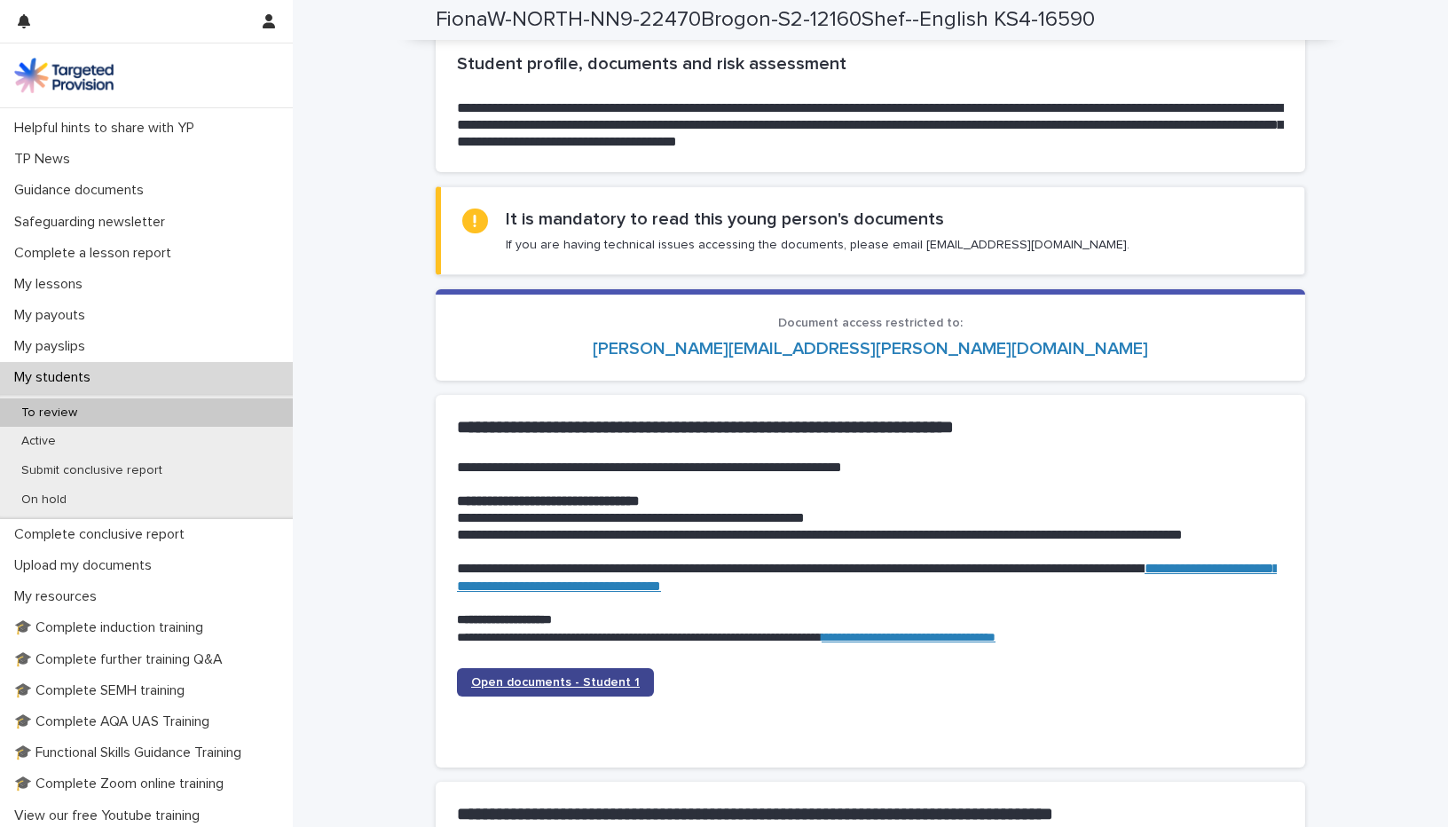  I want to click on p: Submit conclusive report, so click(91, 470).